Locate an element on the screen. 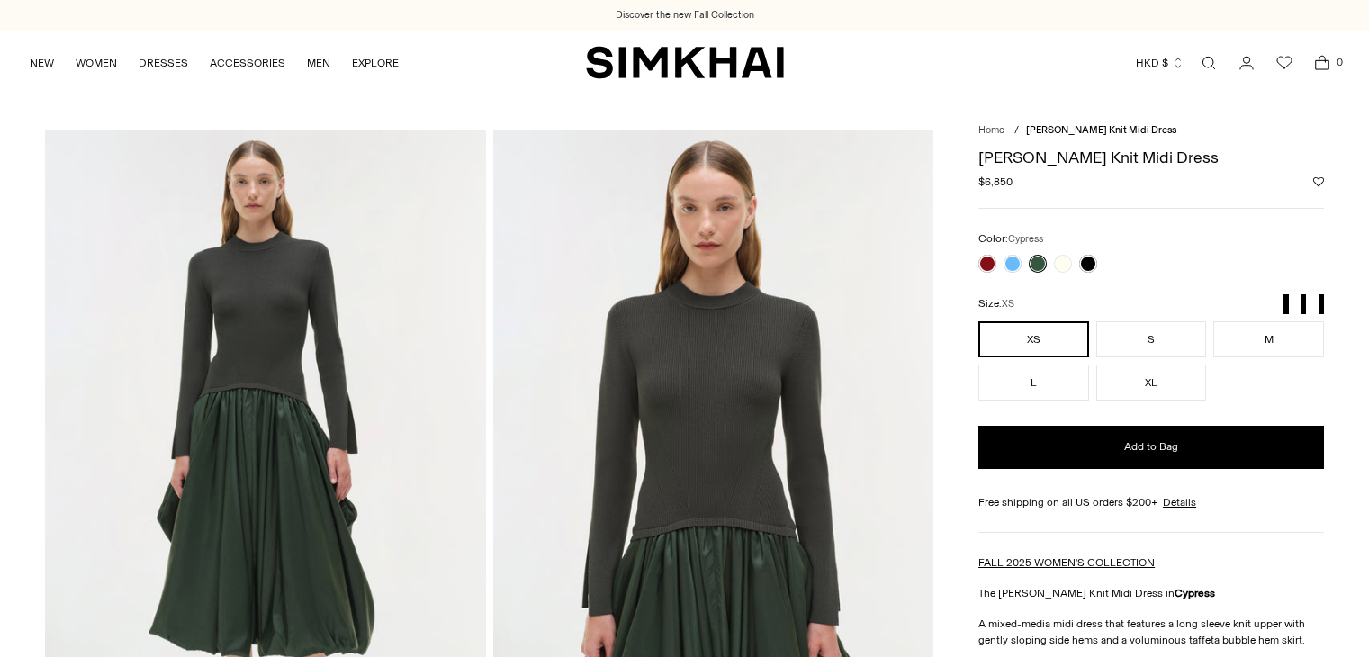 The image size is (1369, 657). button: M is located at coordinates (1268, 339).